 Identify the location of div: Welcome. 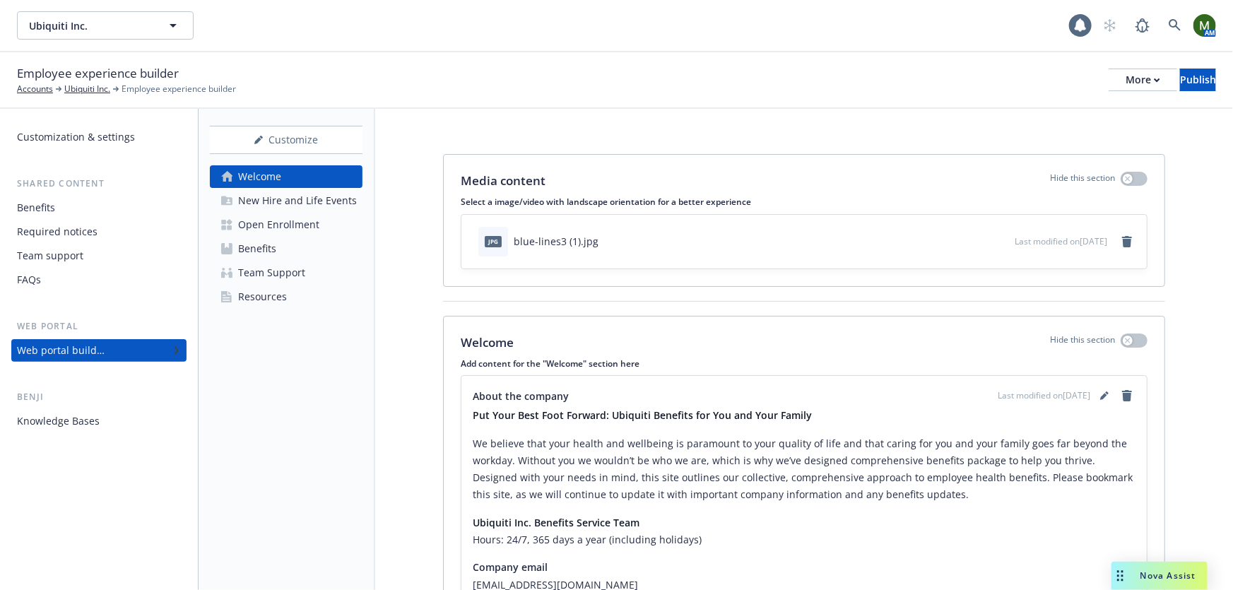
(259, 177).